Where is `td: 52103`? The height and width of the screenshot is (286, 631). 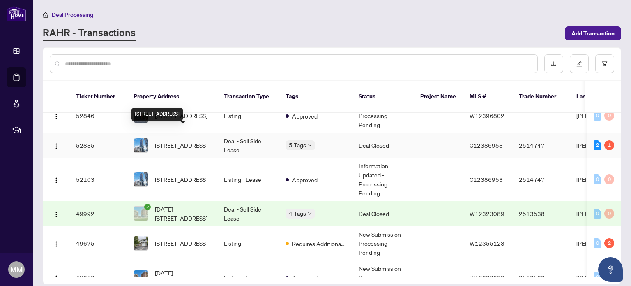
td: 52103 is located at coordinates (98, 179).